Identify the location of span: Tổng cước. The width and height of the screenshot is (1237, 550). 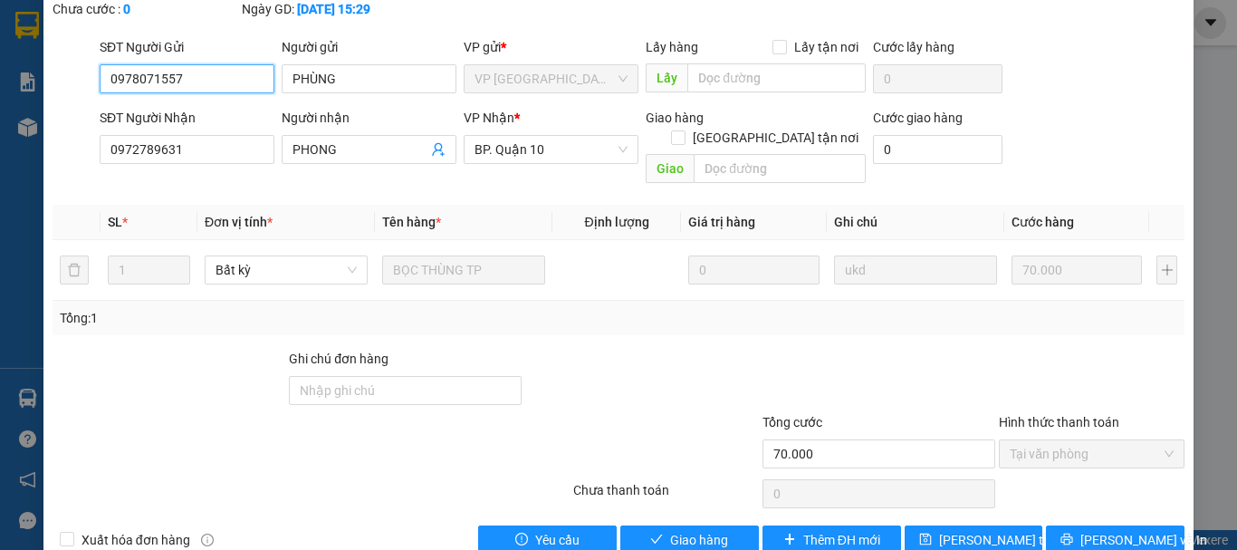
(792, 422).